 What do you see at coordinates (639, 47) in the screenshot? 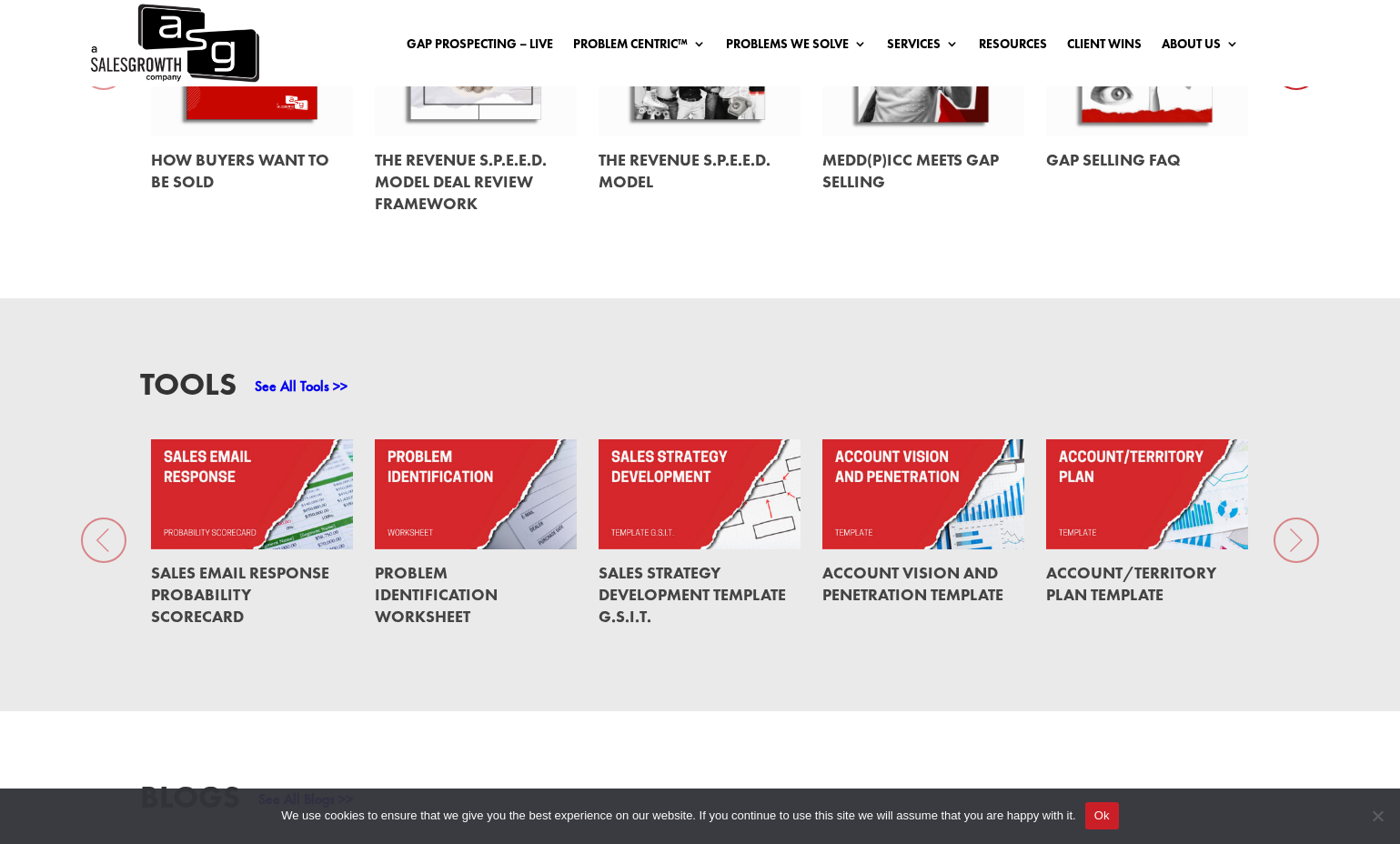
I see `a: Problem Centric™` at bounding box center [639, 47].